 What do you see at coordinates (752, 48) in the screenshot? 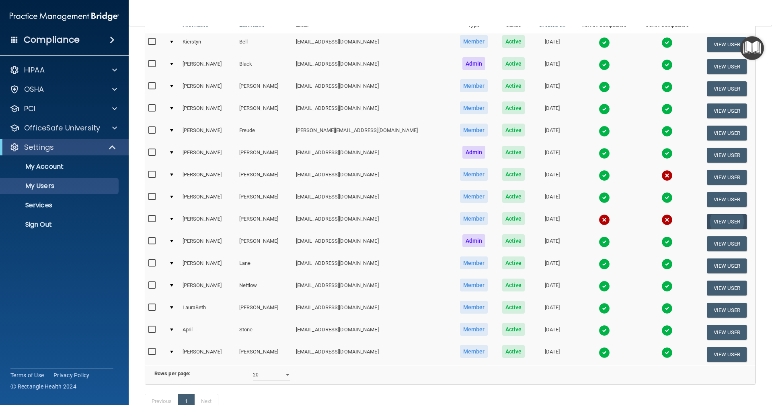
I see `button: Open Resource Center` at bounding box center [752, 48].